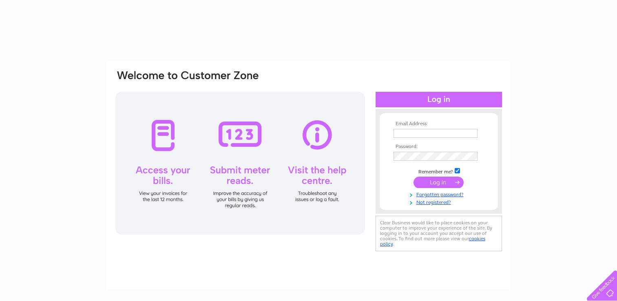 The width and height of the screenshot is (617, 301). I want to click on th: Email Address:, so click(439, 124).